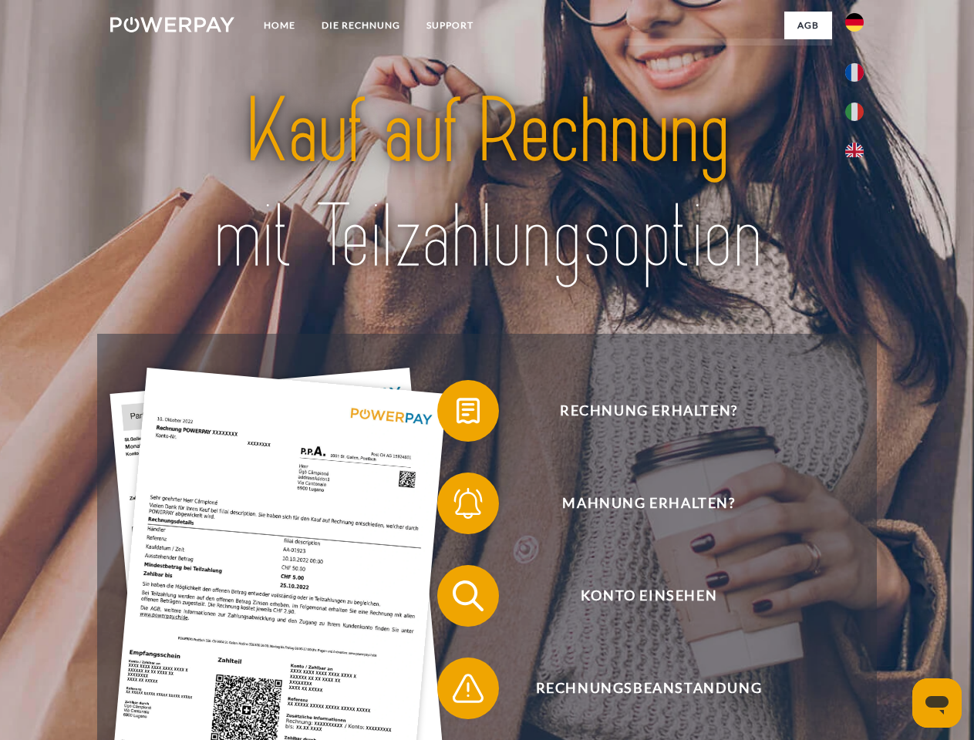  Describe the element at coordinates (638, 503) in the screenshot. I see `a: Mahnung erhalten?` at that location.